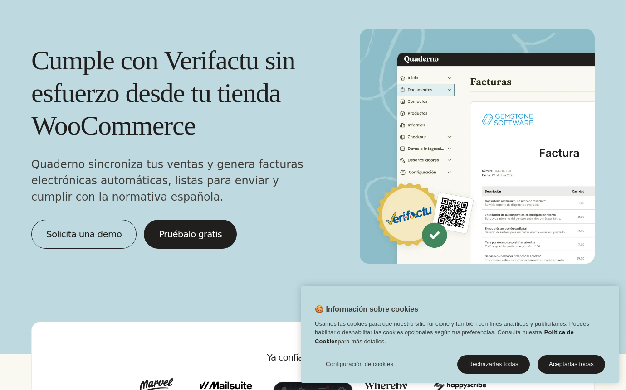 The image size is (626, 390). Describe the element at coordinates (571, 365) in the screenshot. I see `button: Aceptarlas todas` at that location.